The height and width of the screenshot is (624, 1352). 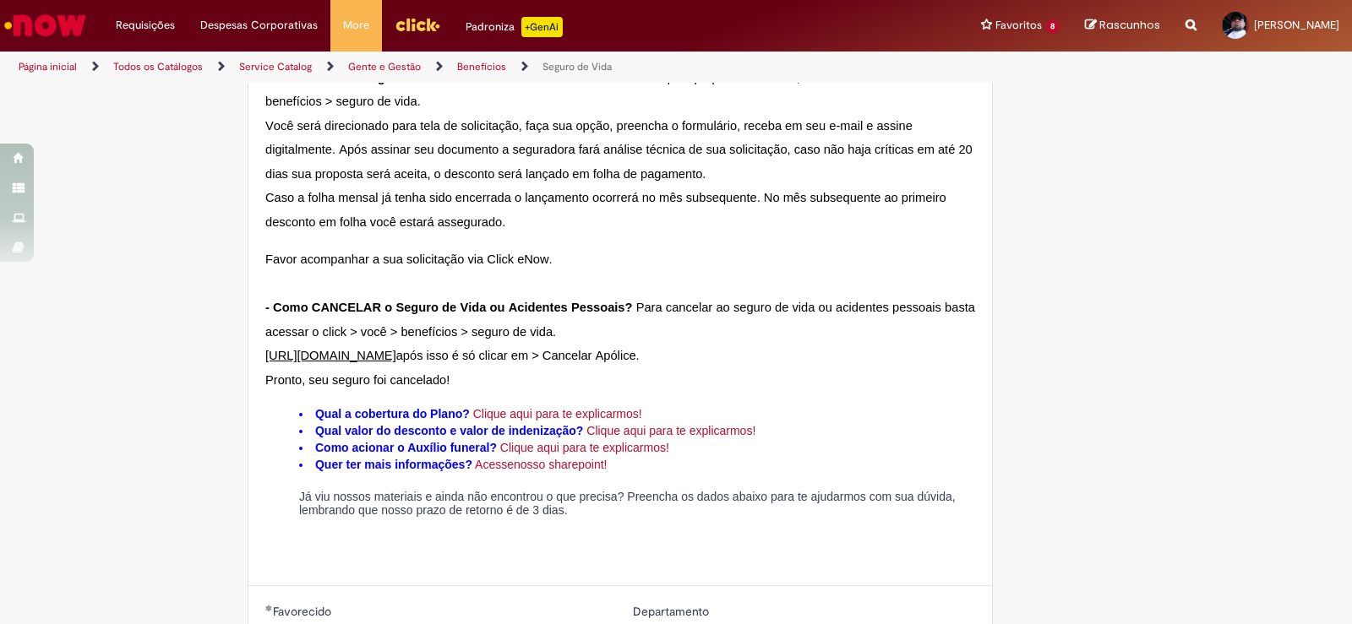 I want to click on a: Service Catalog, so click(x=275, y=67).